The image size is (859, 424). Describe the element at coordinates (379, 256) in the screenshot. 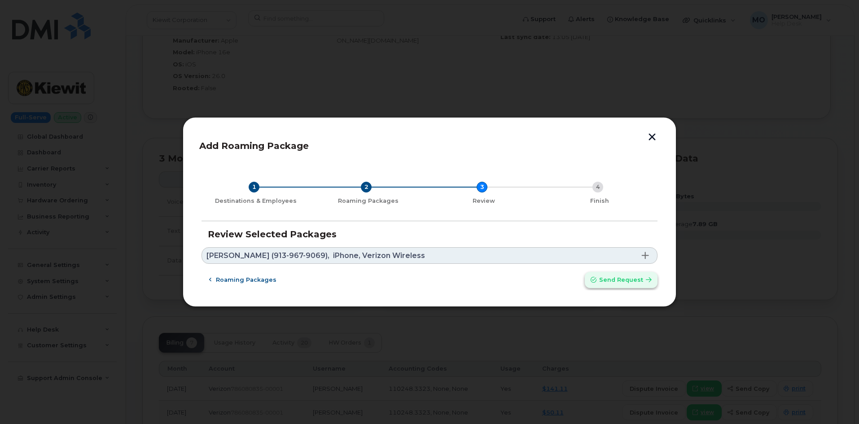

I see `span: iPhone, Verizon Wireless` at that location.